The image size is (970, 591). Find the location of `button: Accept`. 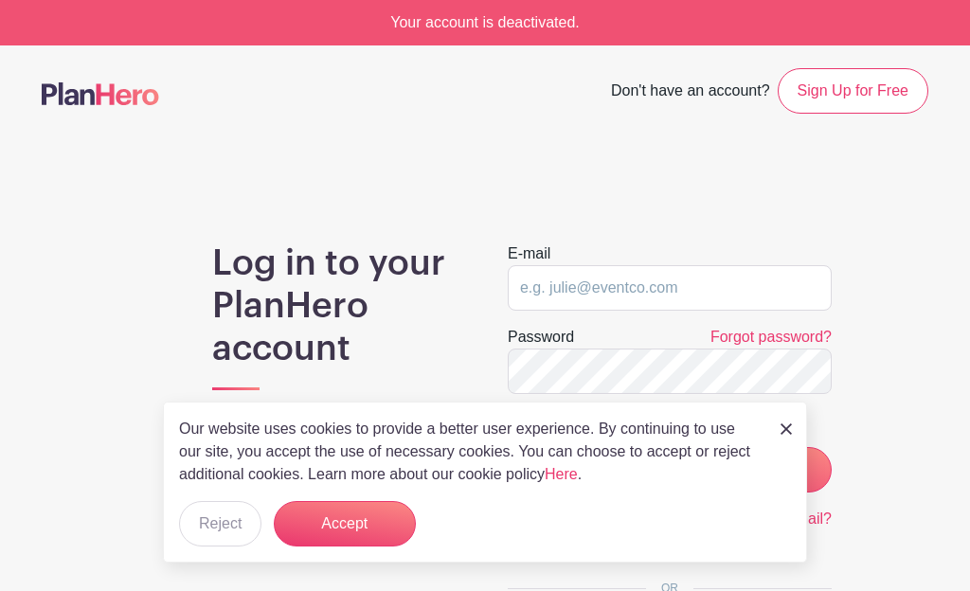

button: Accept is located at coordinates (345, 524).